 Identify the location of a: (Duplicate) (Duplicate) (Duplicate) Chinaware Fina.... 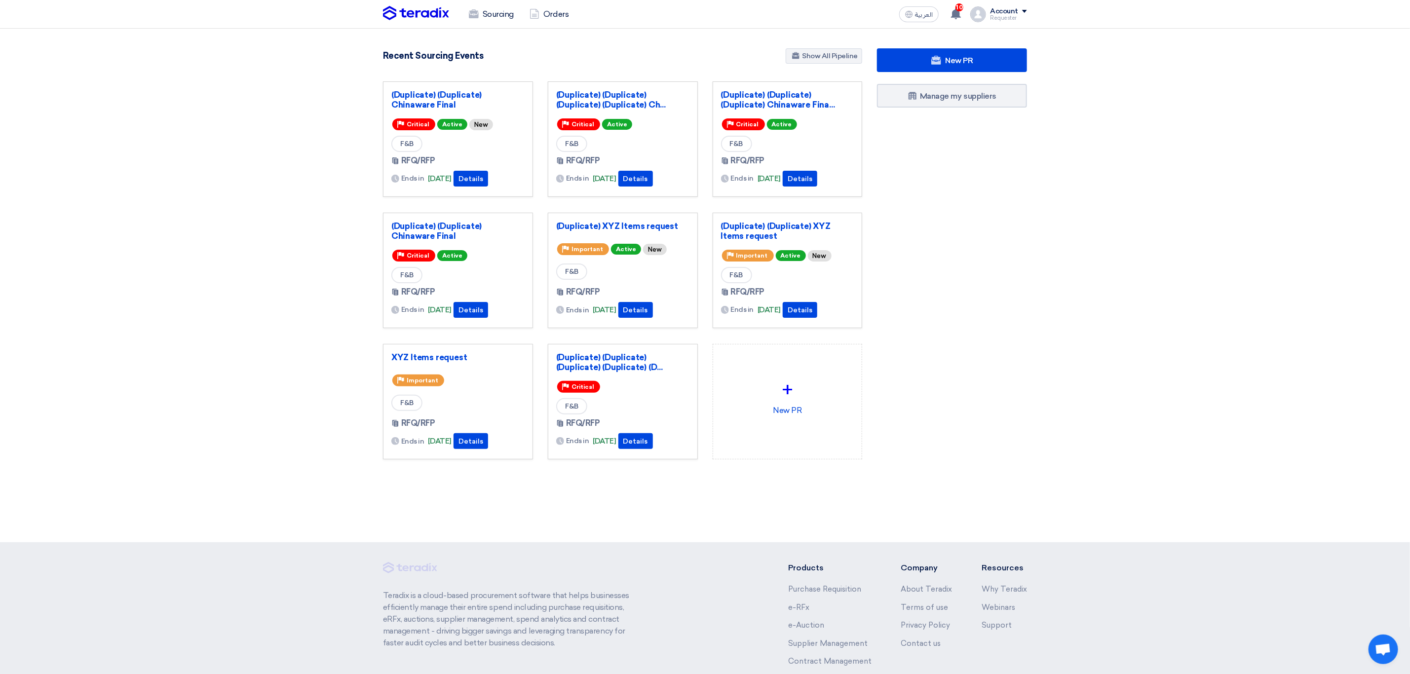
(788, 100).